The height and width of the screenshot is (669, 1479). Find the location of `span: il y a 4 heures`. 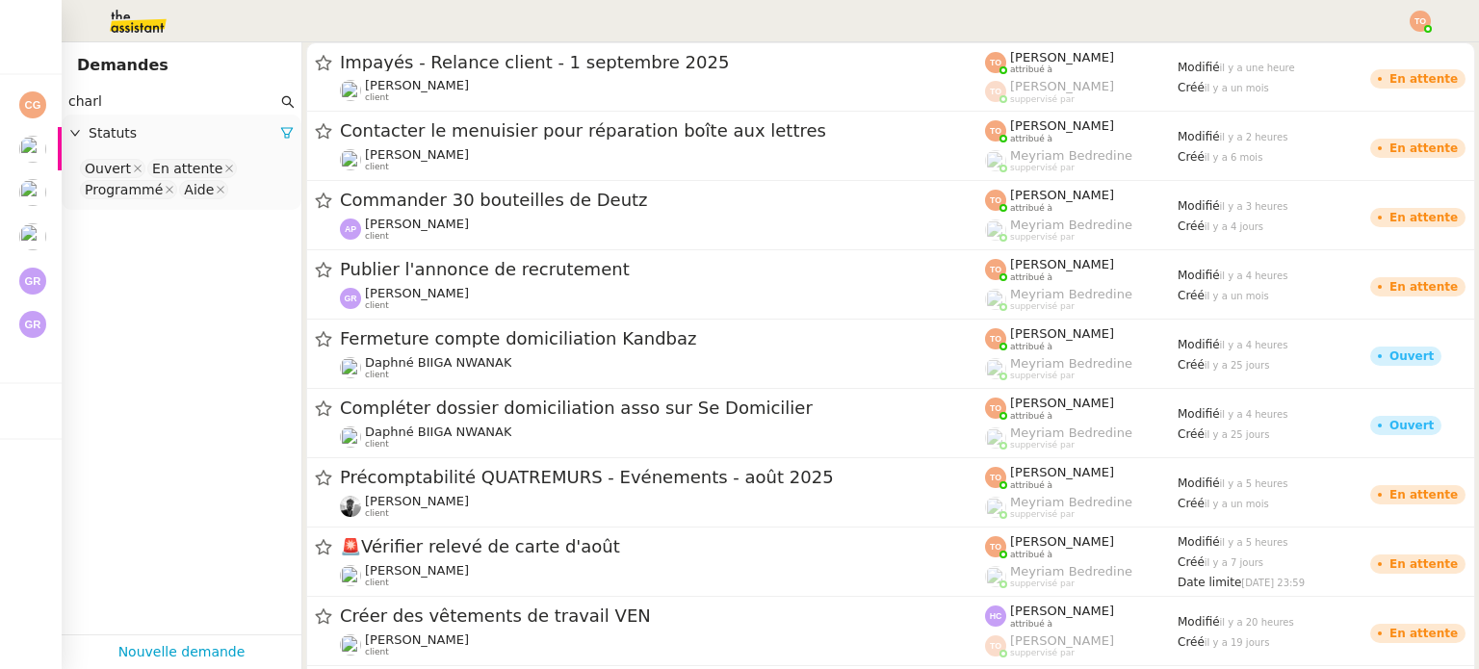

span: il y a 4 heures is located at coordinates (1254, 414).